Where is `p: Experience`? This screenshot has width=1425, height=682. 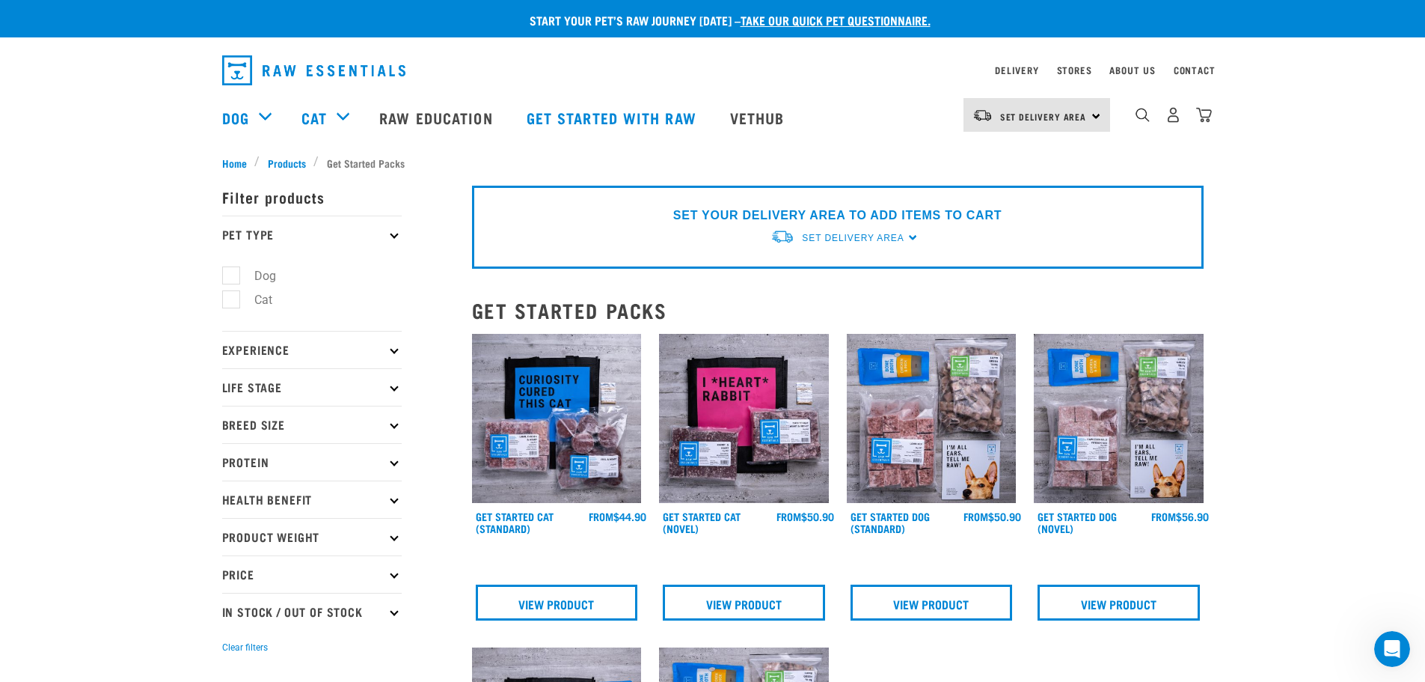 p: Experience is located at coordinates (312, 349).